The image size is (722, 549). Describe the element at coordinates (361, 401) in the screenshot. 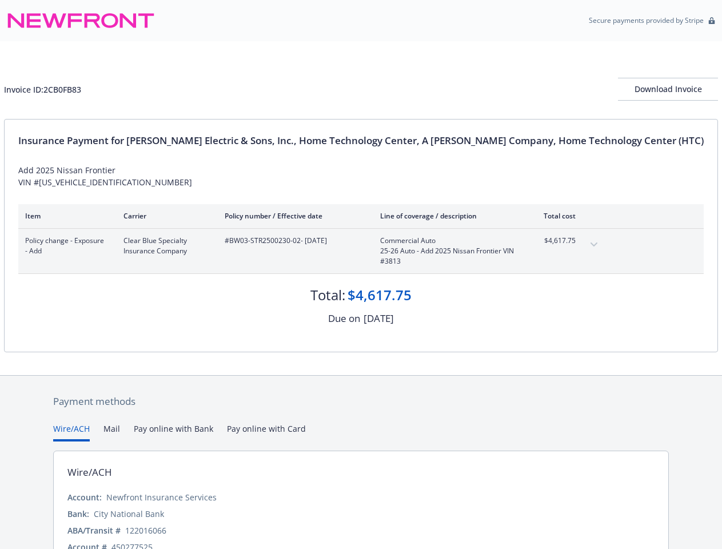

I see `div: Payment methods` at that location.